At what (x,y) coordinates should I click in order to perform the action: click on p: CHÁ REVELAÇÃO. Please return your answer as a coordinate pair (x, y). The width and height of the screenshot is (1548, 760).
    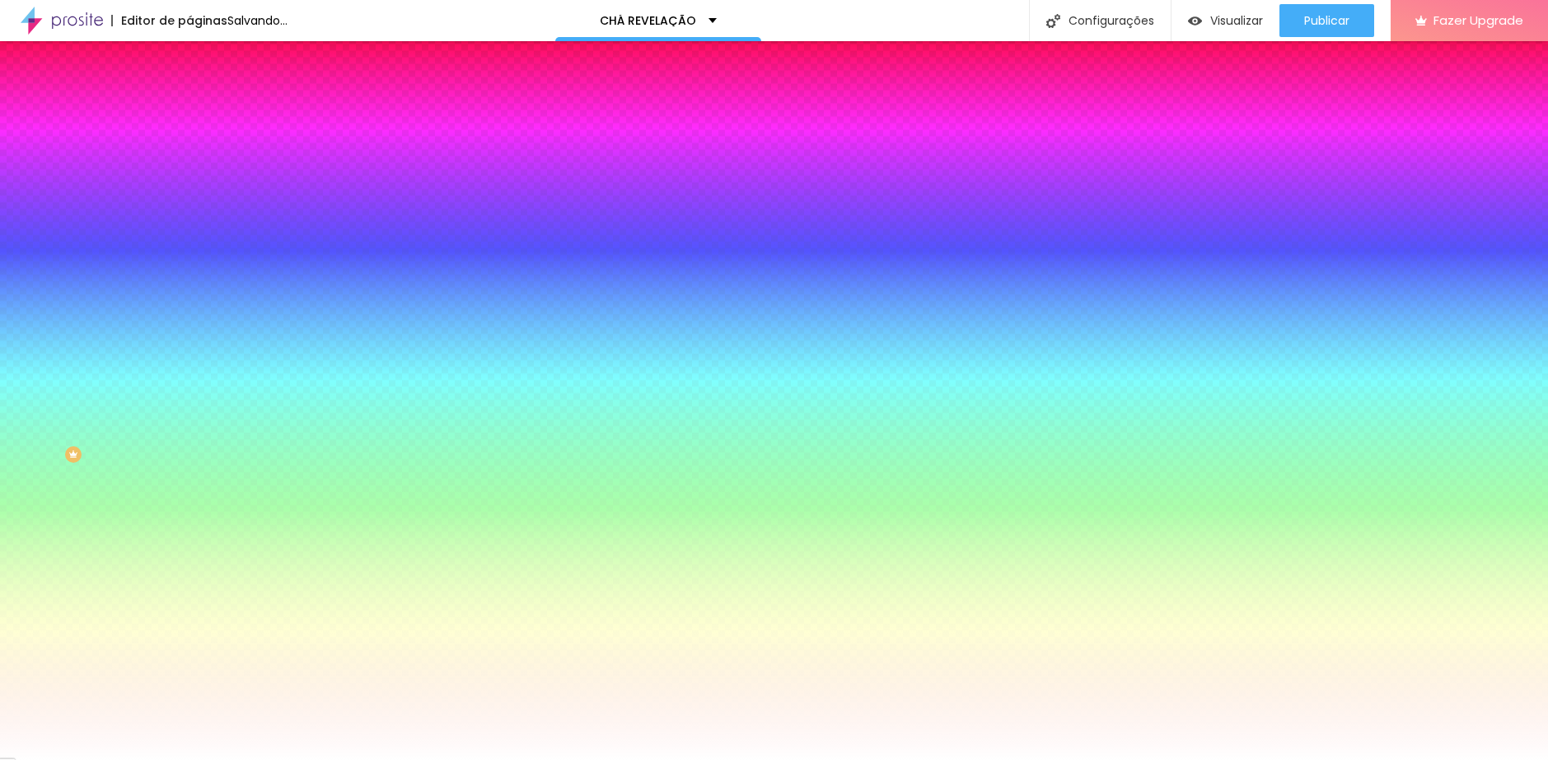
    Looking at the image, I should click on (647, 21).